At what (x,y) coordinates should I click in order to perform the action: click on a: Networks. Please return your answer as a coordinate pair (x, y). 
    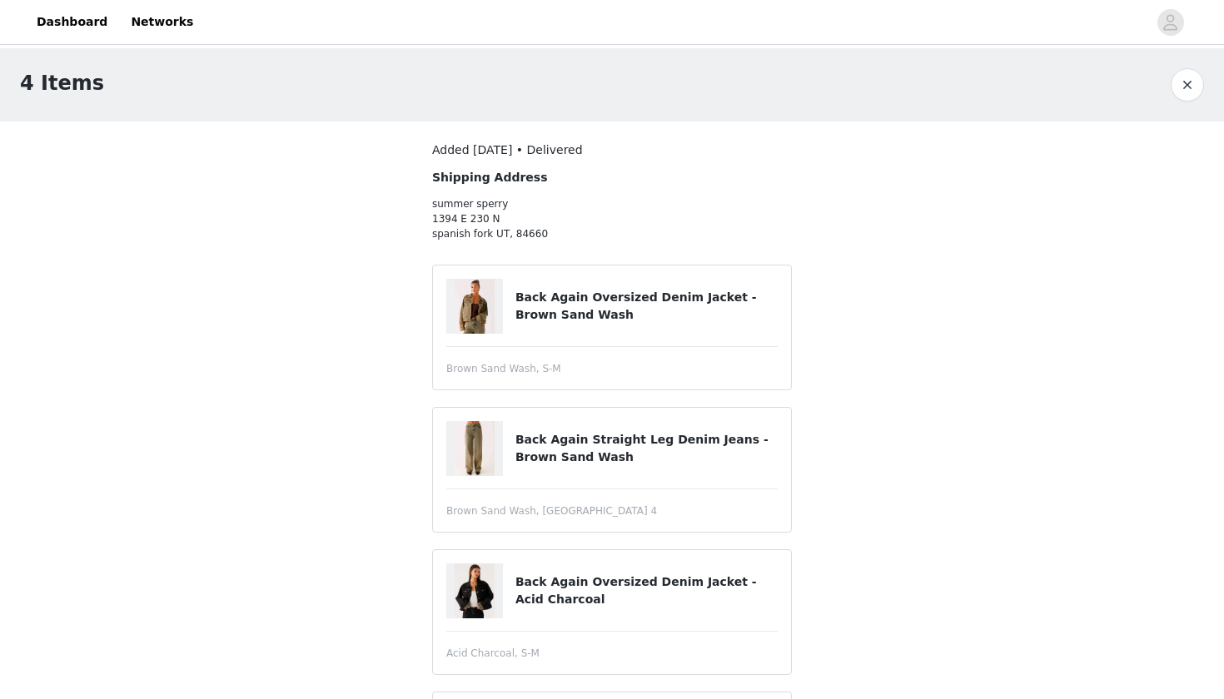
    Looking at the image, I should click on (161, 22).